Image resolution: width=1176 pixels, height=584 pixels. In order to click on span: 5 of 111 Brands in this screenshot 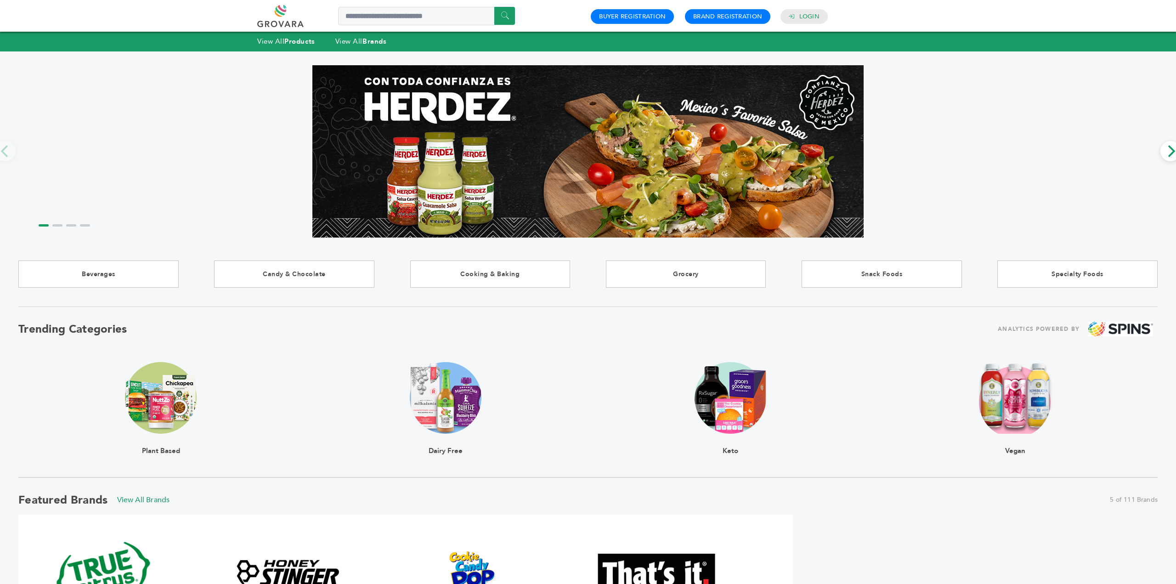, I will do `click(1134, 500)`.